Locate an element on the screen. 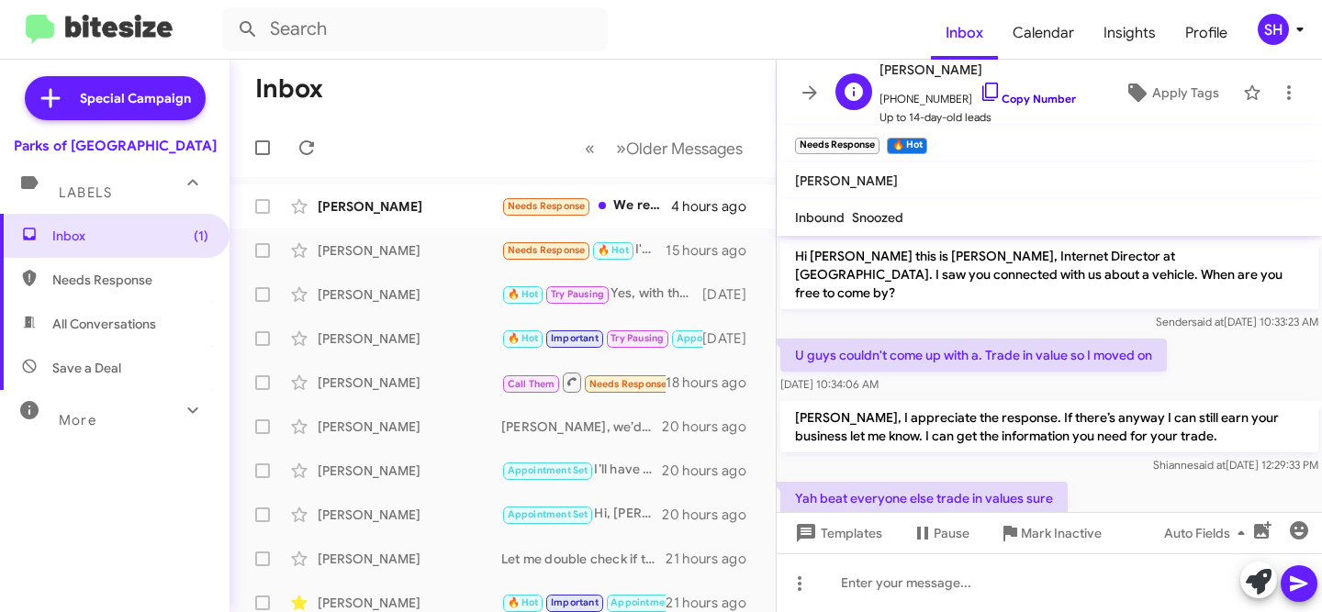  a: Profile is located at coordinates (1206, 33).